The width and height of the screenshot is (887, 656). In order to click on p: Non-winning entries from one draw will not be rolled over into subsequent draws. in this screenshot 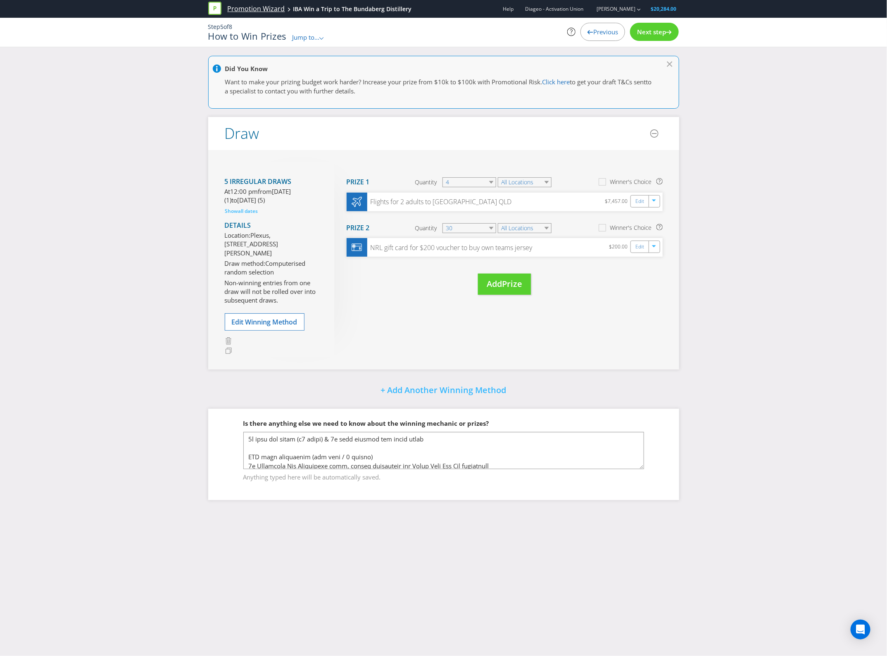, I will do `click(273, 292)`.